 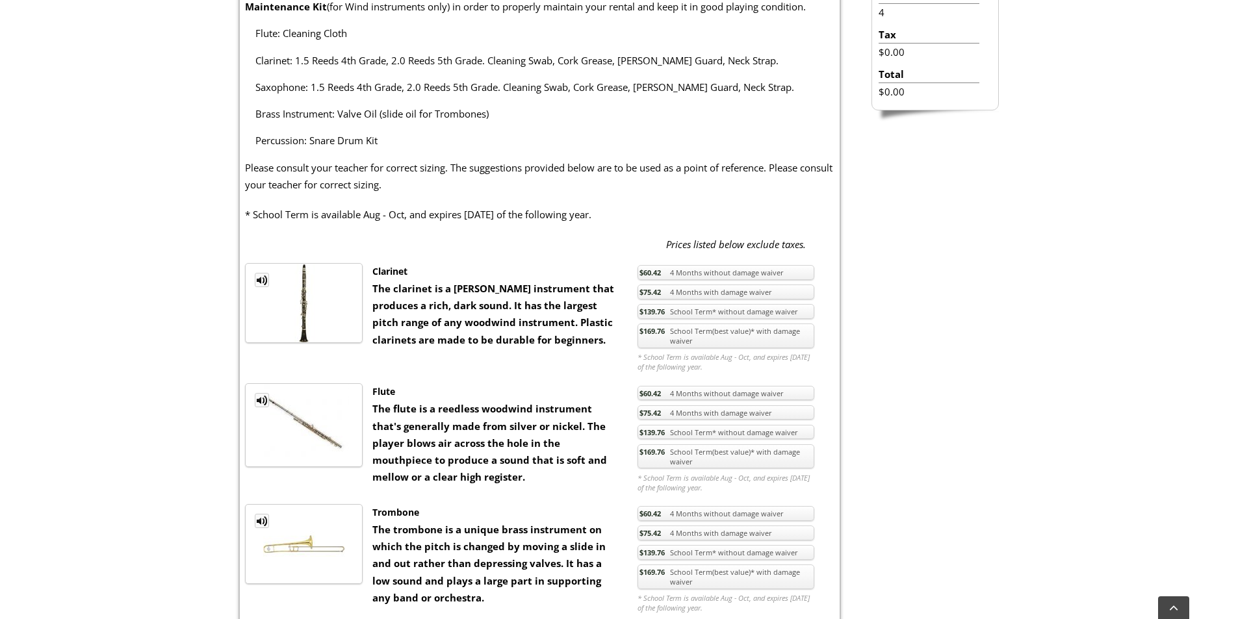 I want to click on ul: Flute: Cleaning Cloth, so click(x=540, y=33).